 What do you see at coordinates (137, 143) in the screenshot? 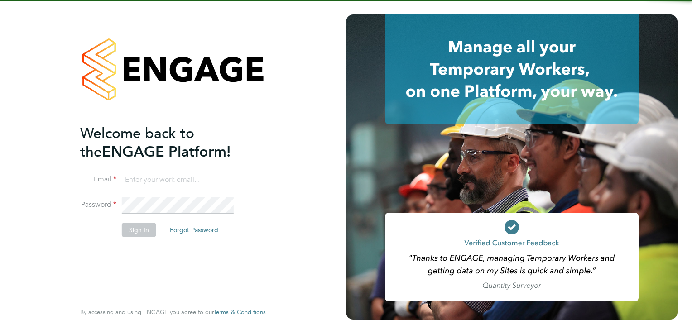
I see `span: Welcome back to the` at bounding box center [137, 143].